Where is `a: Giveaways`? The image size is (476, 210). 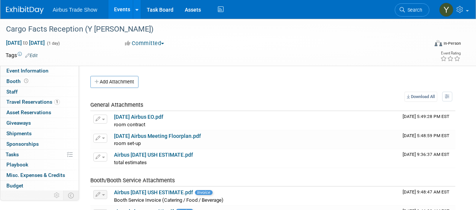
a: Giveaways is located at coordinates (39, 123).